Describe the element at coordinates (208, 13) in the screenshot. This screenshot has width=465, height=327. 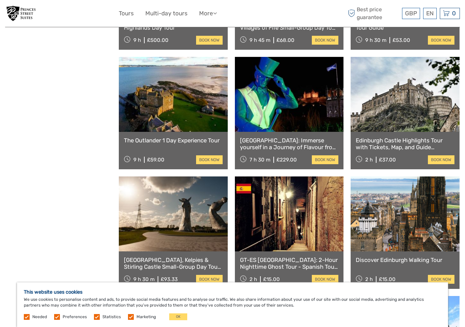
I see `a: More` at that location.